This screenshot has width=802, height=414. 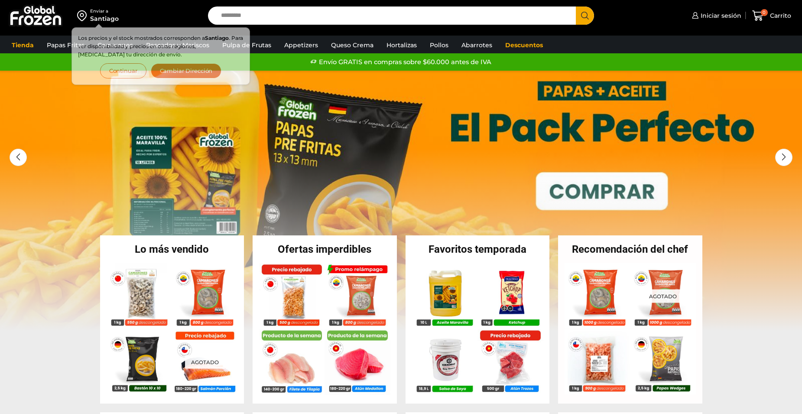 I want to click on h2: Favoritos temporada, so click(x=478, y=249).